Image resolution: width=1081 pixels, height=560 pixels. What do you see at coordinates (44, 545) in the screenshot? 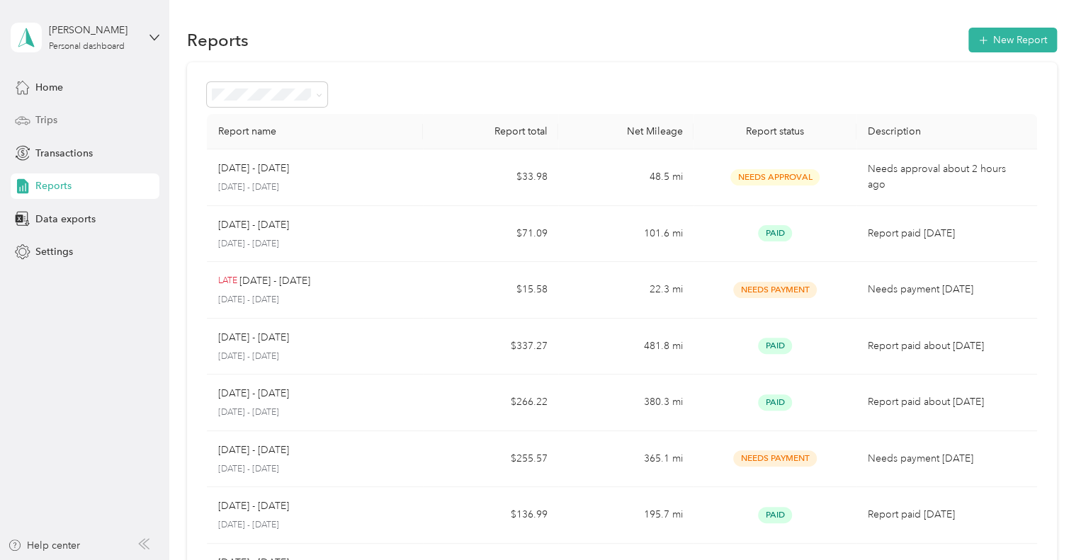
I see `div: Help center` at bounding box center [44, 545].